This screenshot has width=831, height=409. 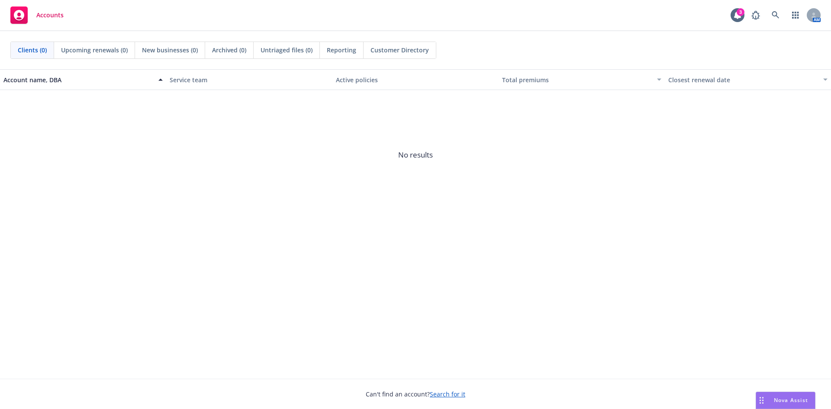 What do you see at coordinates (415, 80) in the screenshot?
I see `button: Active policies` at bounding box center [415, 80].